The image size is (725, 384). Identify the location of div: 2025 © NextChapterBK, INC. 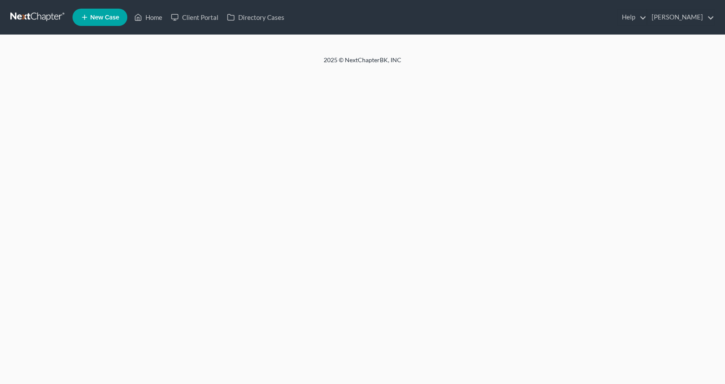
(362, 63).